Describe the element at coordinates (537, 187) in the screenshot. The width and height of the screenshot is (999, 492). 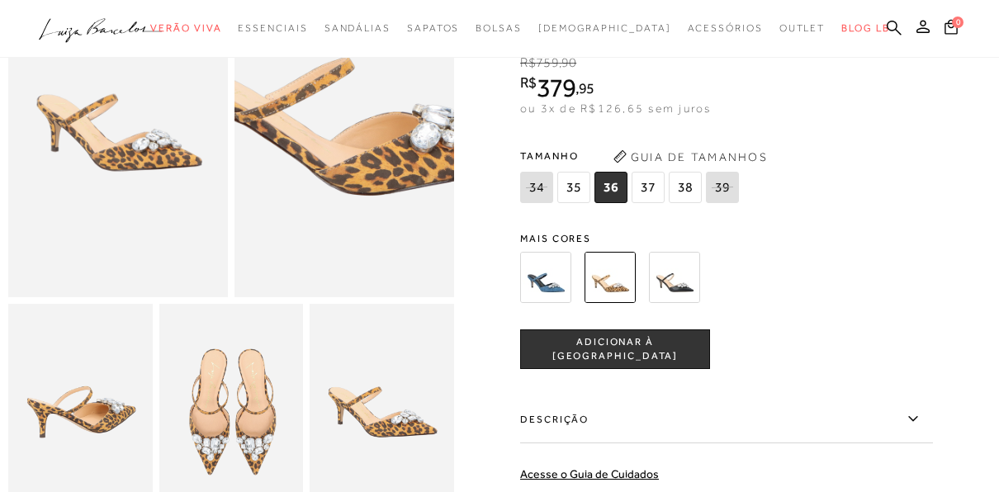
I see `span: 34` at that location.